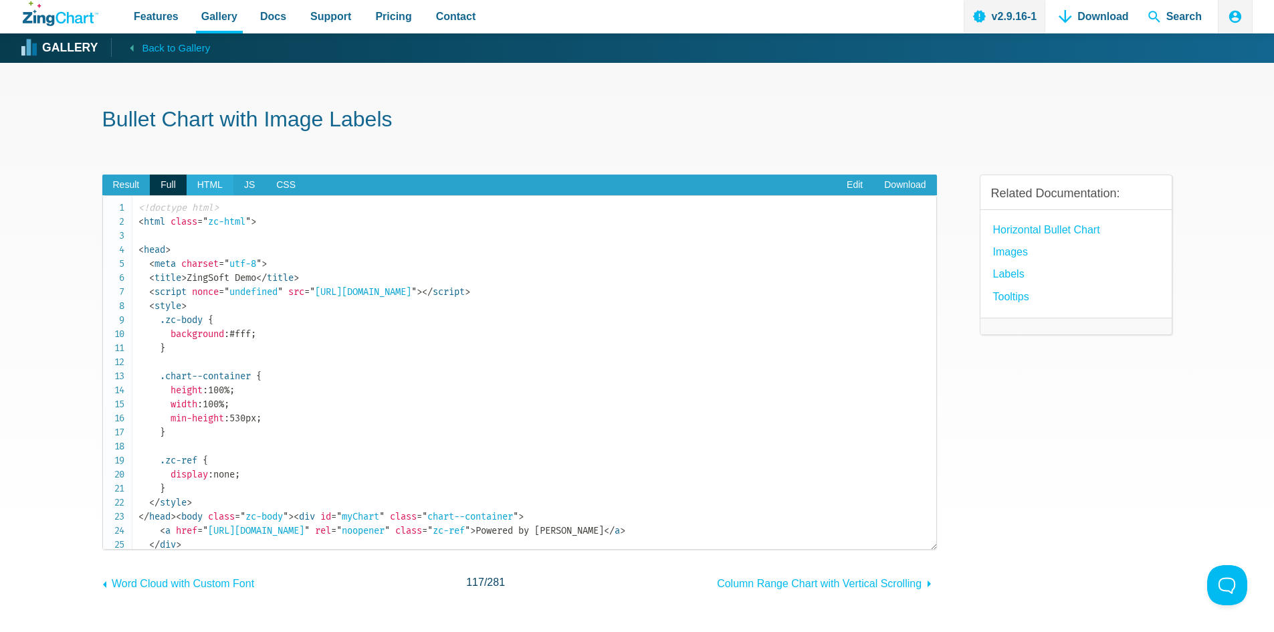  Describe the element at coordinates (162, 544) in the screenshot. I see `span: div` at that location.